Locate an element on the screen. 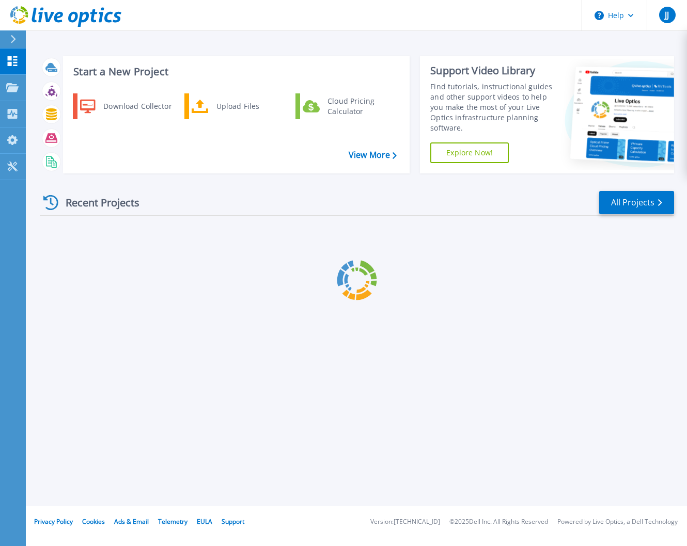  a: EULA is located at coordinates (204, 521).